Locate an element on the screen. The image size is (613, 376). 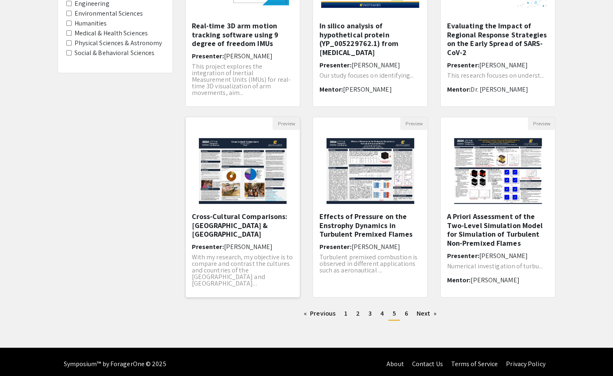
label: Environmental Sciences is located at coordinates (109, 14).